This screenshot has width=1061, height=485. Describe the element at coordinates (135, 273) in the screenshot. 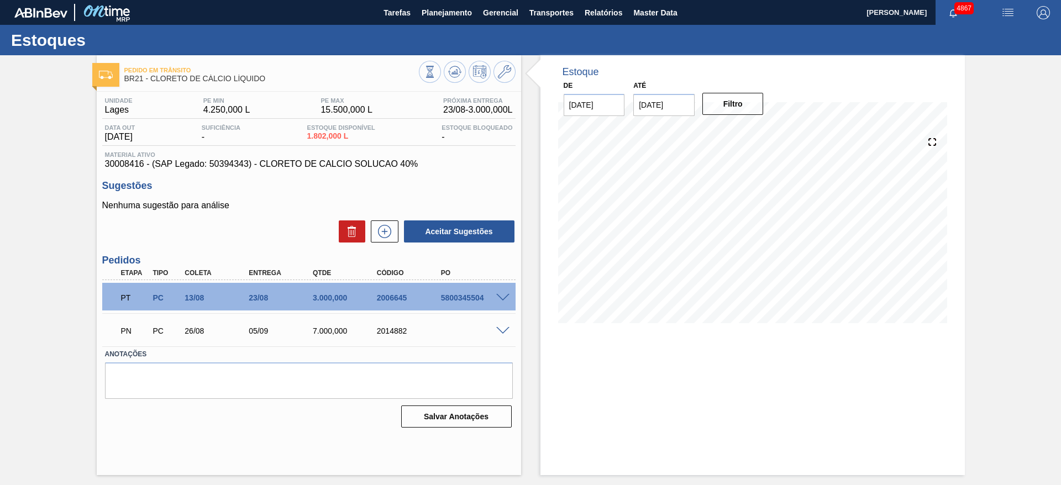

I see `div: Etapa` at that location.